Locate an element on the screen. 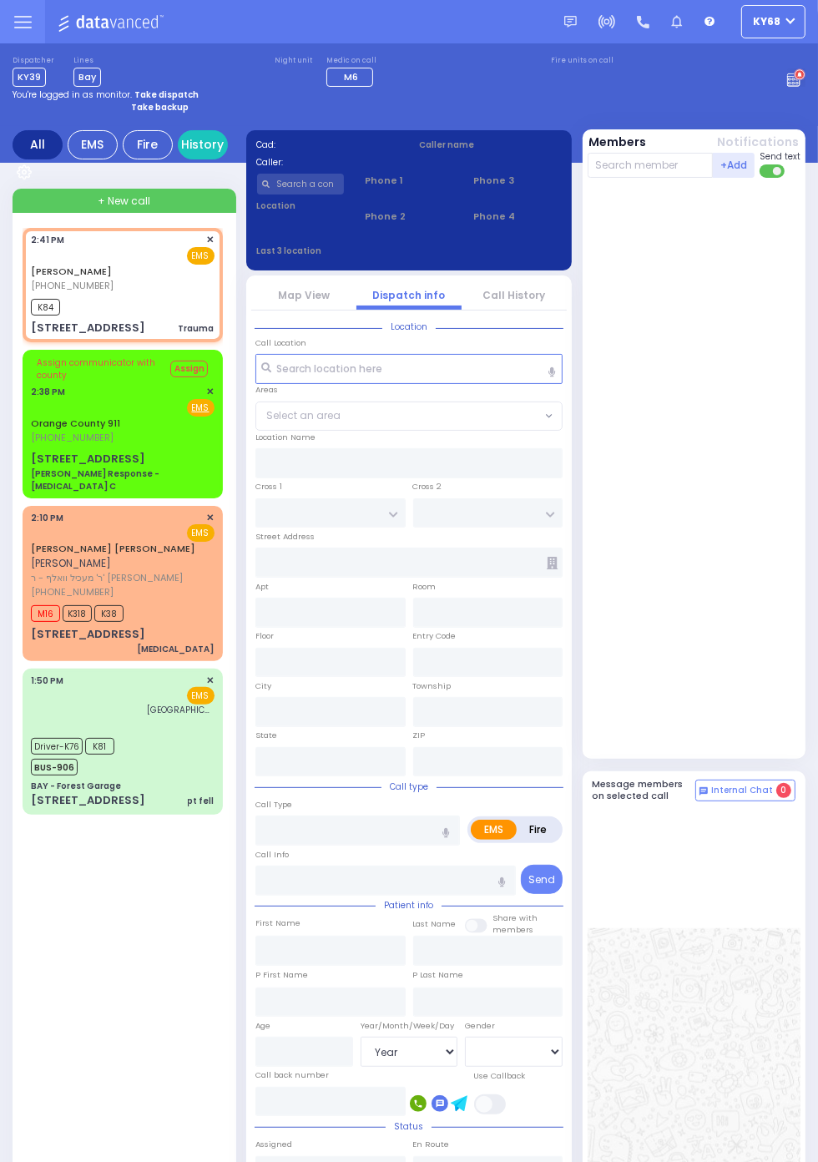  span: Phone 2 is located at coordinates (408, 216).